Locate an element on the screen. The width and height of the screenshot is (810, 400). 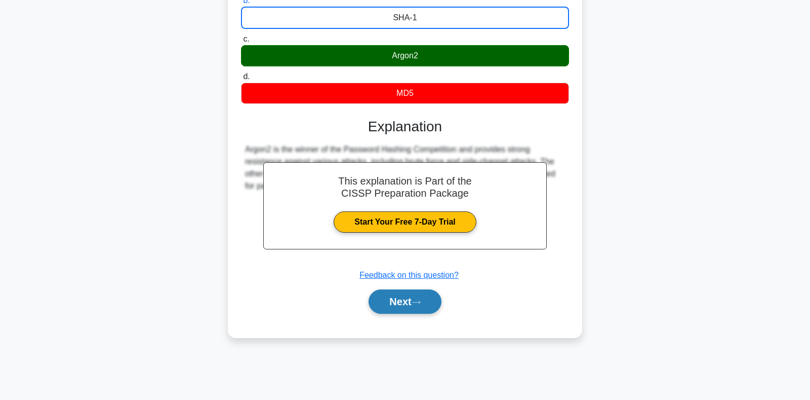
a: Start Your Free 7-Day Trial is located at coordinates (405, 222).